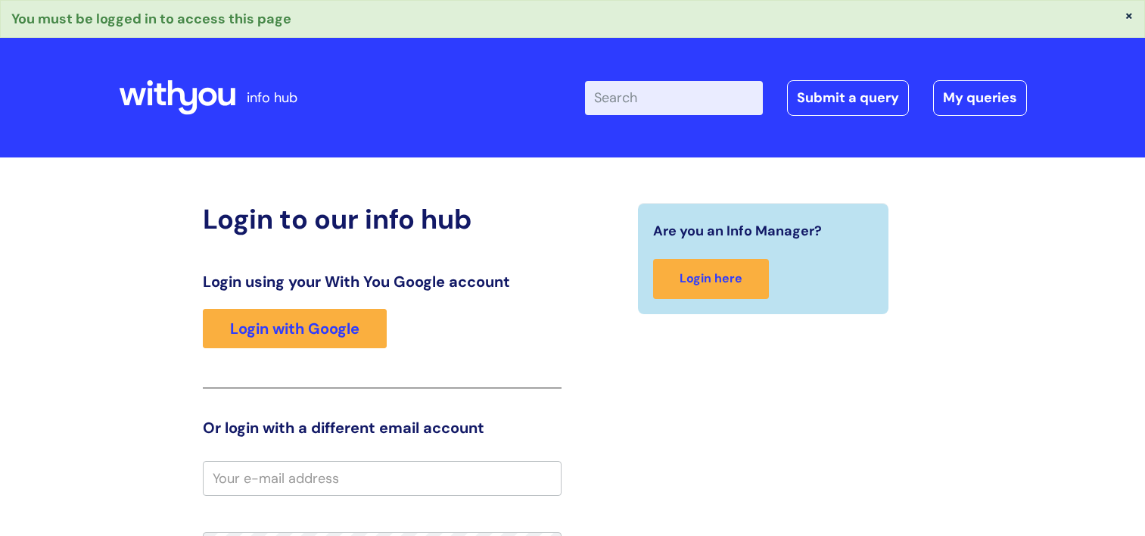  Describe the element at coordinates (711, 279) in the screenshot. I see `a: Login here` at that location.